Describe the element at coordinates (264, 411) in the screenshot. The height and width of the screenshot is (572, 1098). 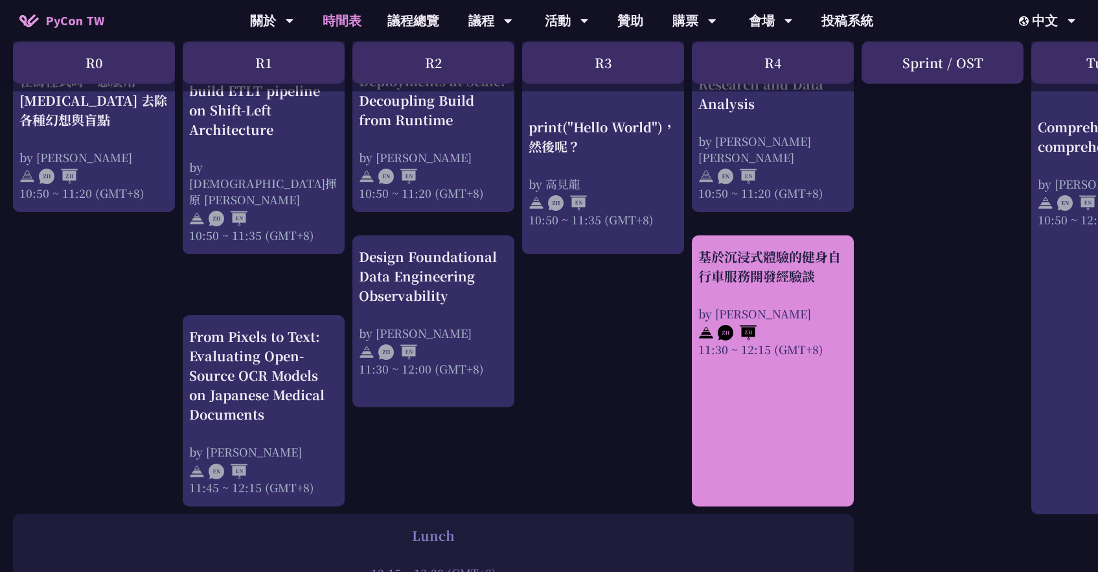
I see `a: From Pixels to Text: Evaluating Open-Source OCR Models on Japanese Medical Documents by [PERSON_N...` at that location.